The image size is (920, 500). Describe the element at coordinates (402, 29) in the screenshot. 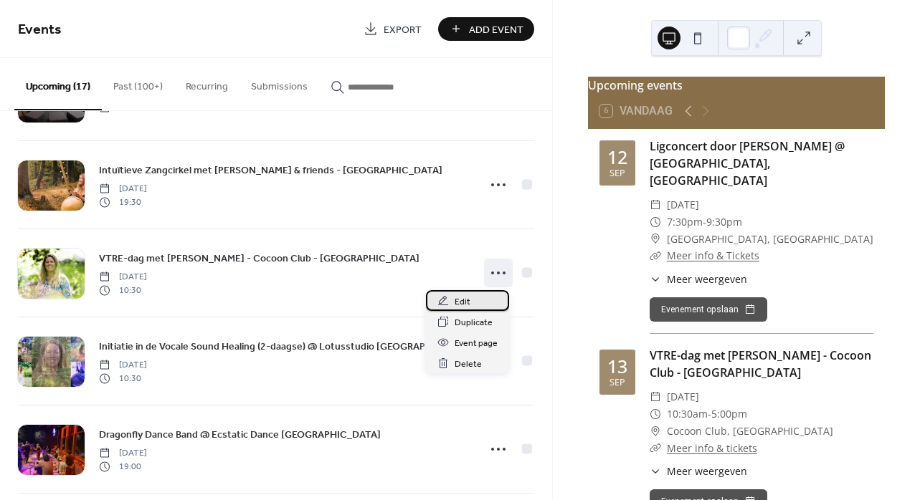

I see `span: Export` at that location.